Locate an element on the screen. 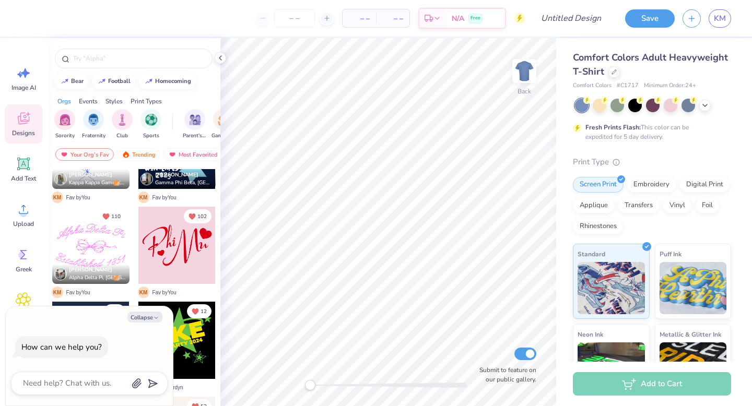 The width and height of the screenshot is (752, 406). img: Game Day Image is located at coordinates (224, 120).